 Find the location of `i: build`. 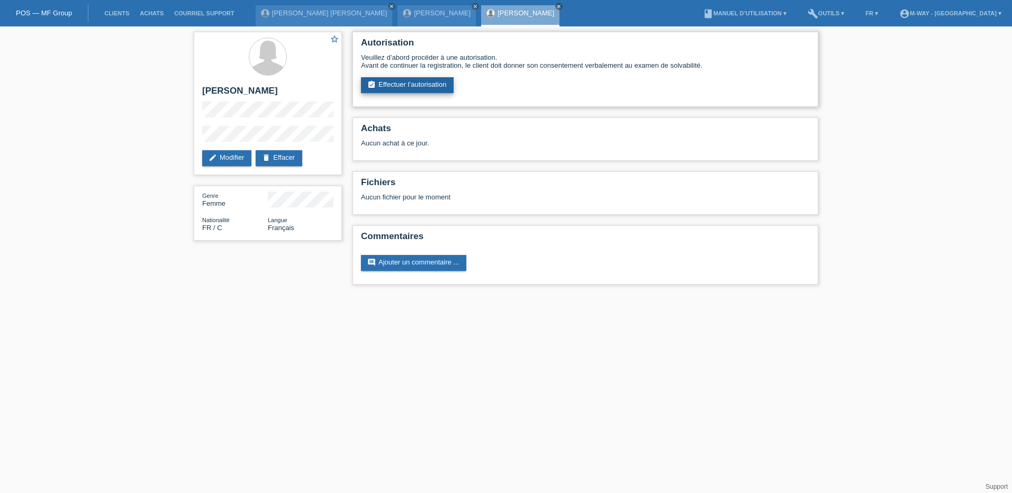

i: build is located at coordinates (813, 14).